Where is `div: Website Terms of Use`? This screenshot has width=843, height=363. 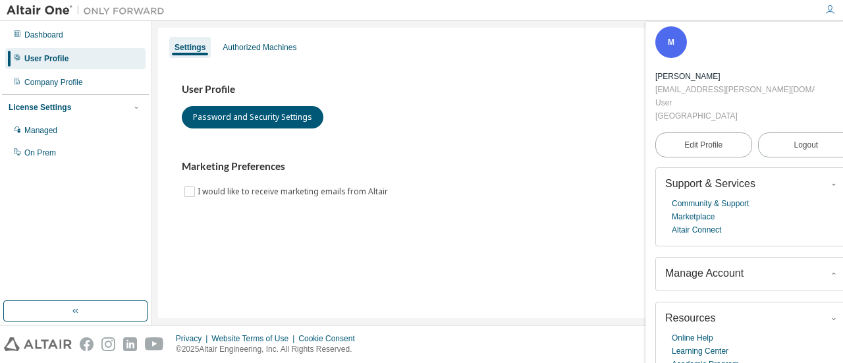 div: Website Terms of Use is located at coordinates (255, 339).